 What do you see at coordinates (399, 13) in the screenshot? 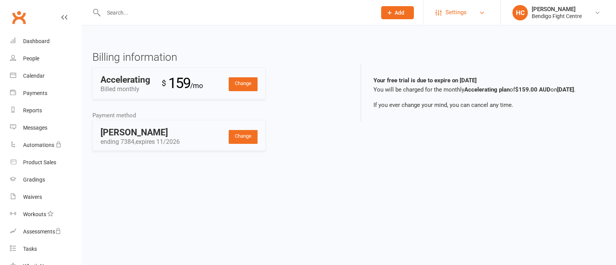
I see `span: Add` at bounding box center [399, 13].